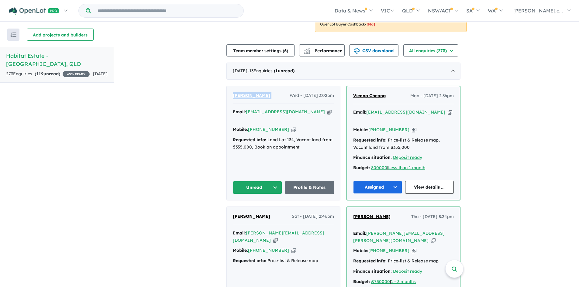  I want to click on a: Less than 1 month, so click(407, 168).